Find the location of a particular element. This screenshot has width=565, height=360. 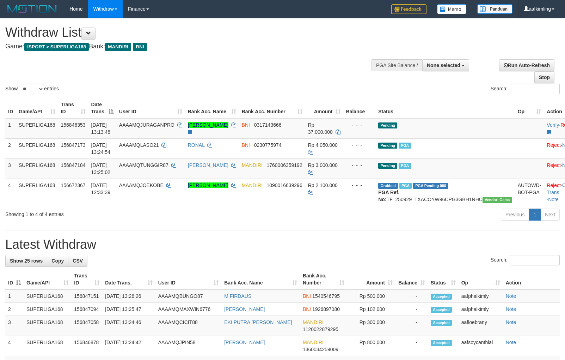

th: Action is located at coordinates (531, 279).